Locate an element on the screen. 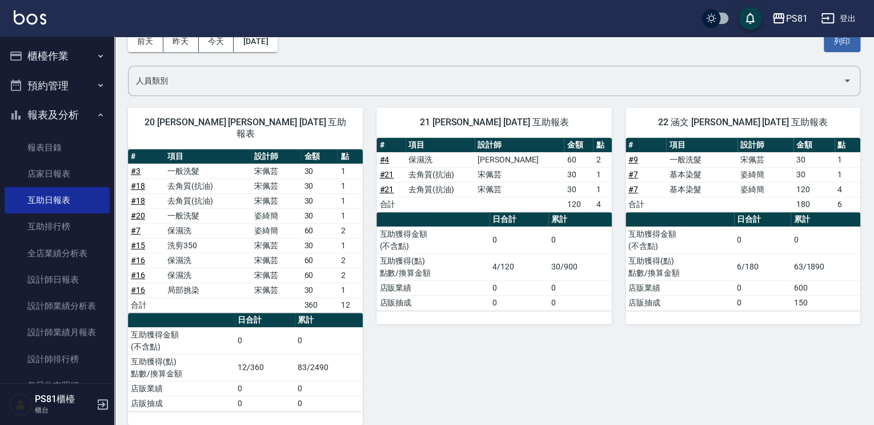  td: 4 is located at coordinates (602, 204).